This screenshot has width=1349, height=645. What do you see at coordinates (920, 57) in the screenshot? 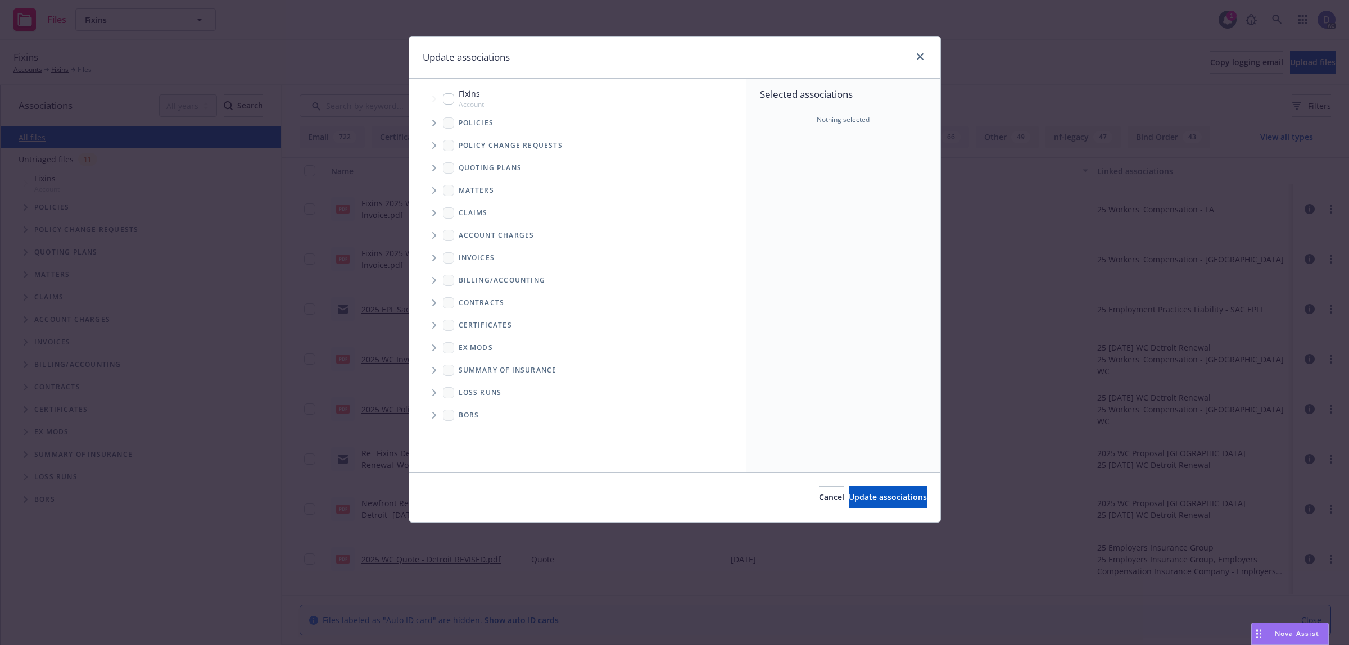
I see `a: close` at bounding box center [920, 57].